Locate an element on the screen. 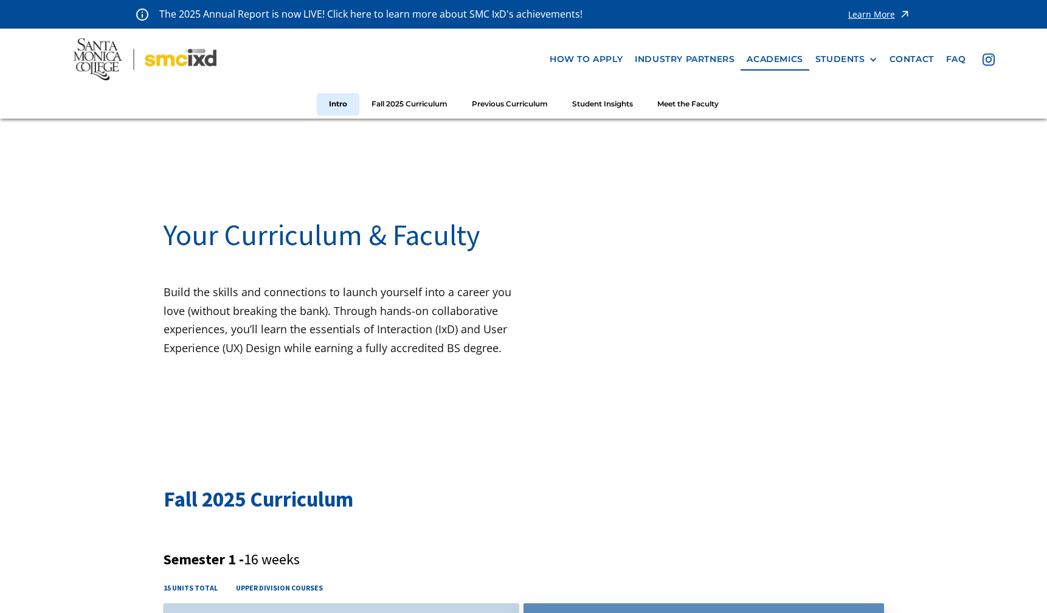  p: Build the skills and connections to launch yourself into a career you love (without breaking the ... is located at coordinates (344, 320).